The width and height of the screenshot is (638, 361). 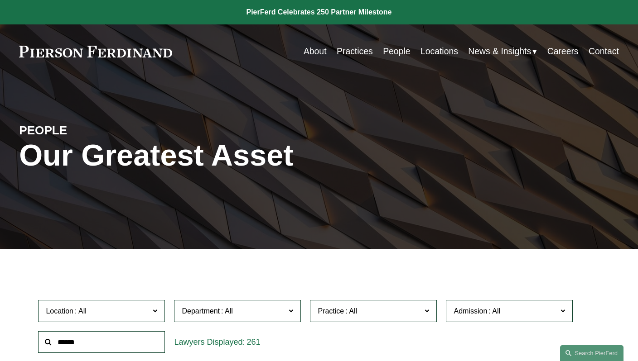 What do you see at coordinates (59, 311) in the screenshot?
I see `span: Location` at bounding box center [59, 311].